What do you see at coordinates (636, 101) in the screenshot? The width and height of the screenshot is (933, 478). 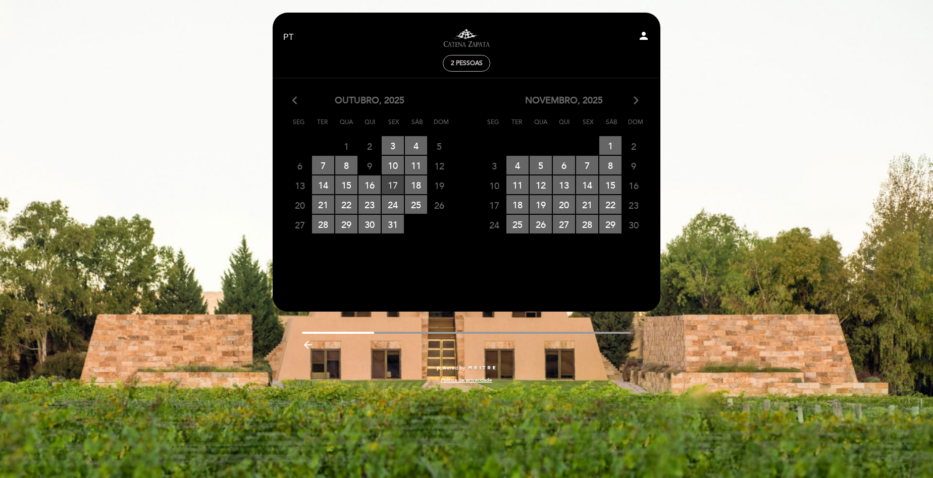 I see `i: arrow_forward_ios` at bounding box center [636, 101].